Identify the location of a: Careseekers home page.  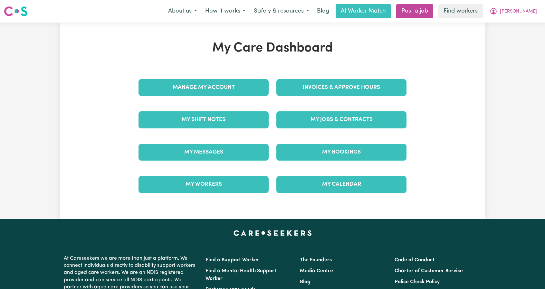
(272, 233).